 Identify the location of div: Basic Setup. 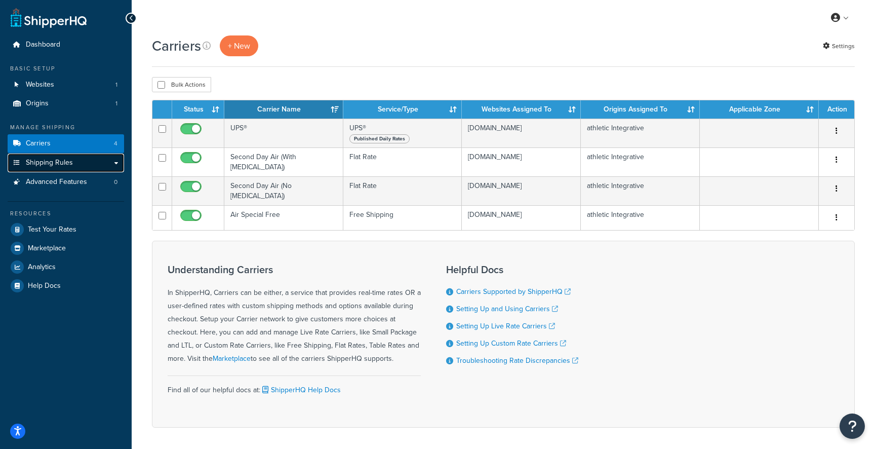
(66, 68).